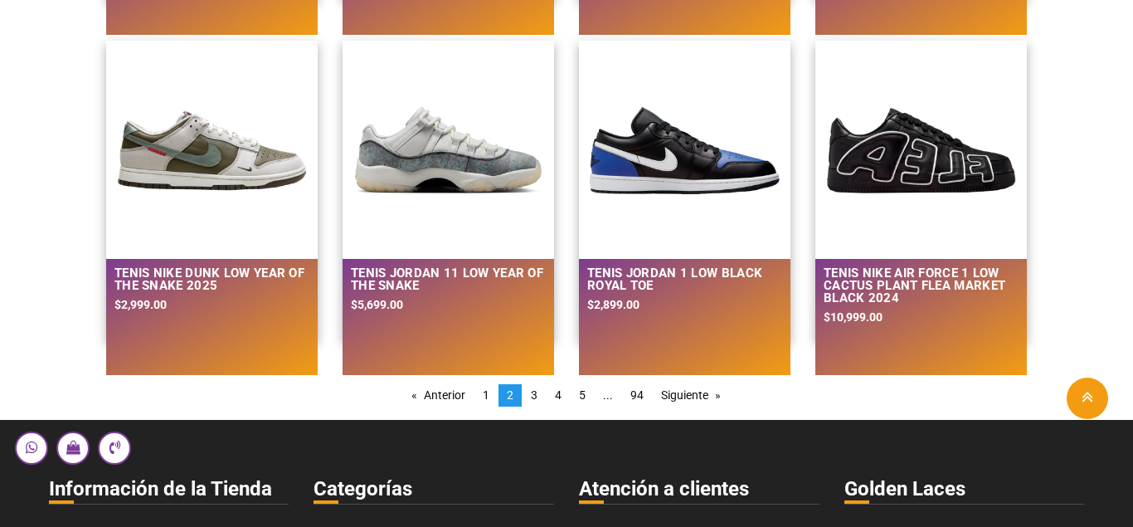 This screenshot has height=527, width=1133. Describe the element at coordinates (567, 395) in the screenshot. I see `ul: Pagination` at that location.